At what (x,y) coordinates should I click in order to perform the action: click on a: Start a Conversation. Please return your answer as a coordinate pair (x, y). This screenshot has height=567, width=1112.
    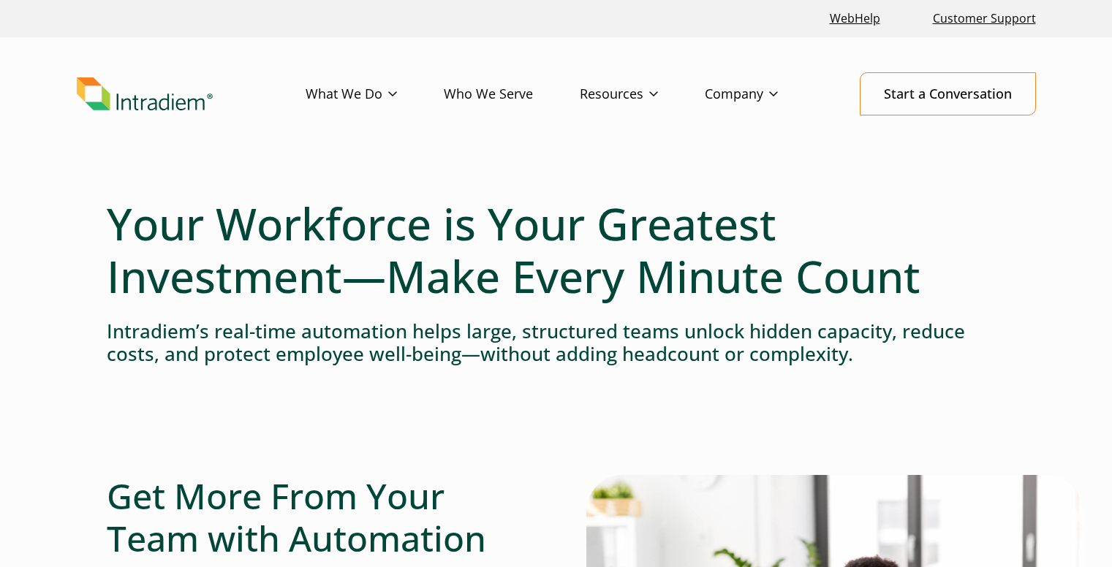
    Looking at the image, I should click on (947, 94).